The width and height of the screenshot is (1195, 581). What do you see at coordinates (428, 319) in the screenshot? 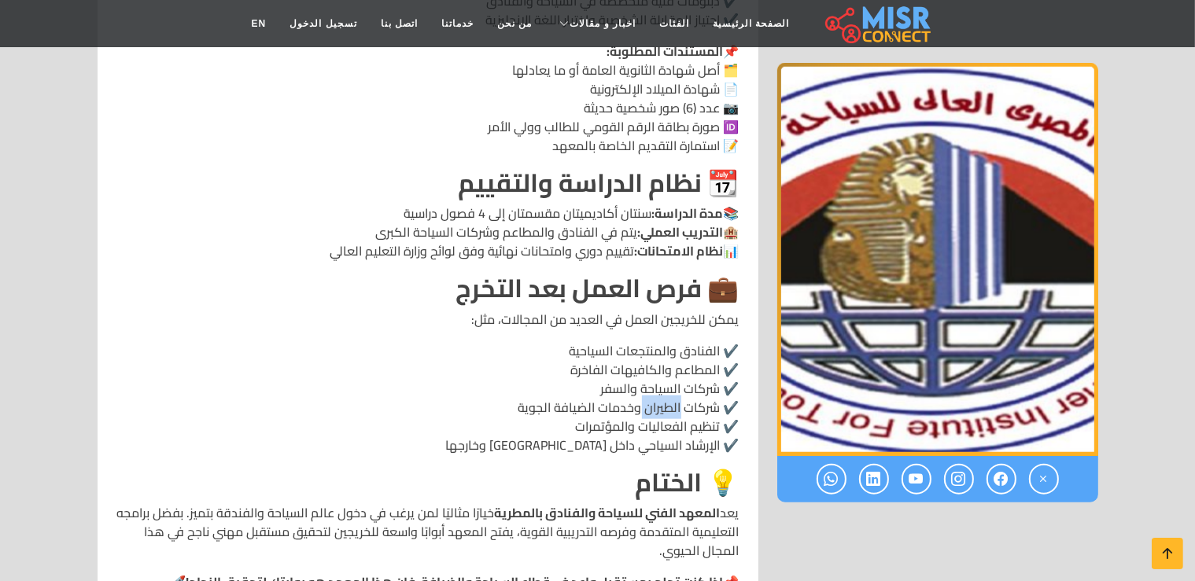
I see `p: يمكن للخريجين العمل في العديد من المجالات، مثل:` at bounding box center [428, 319].